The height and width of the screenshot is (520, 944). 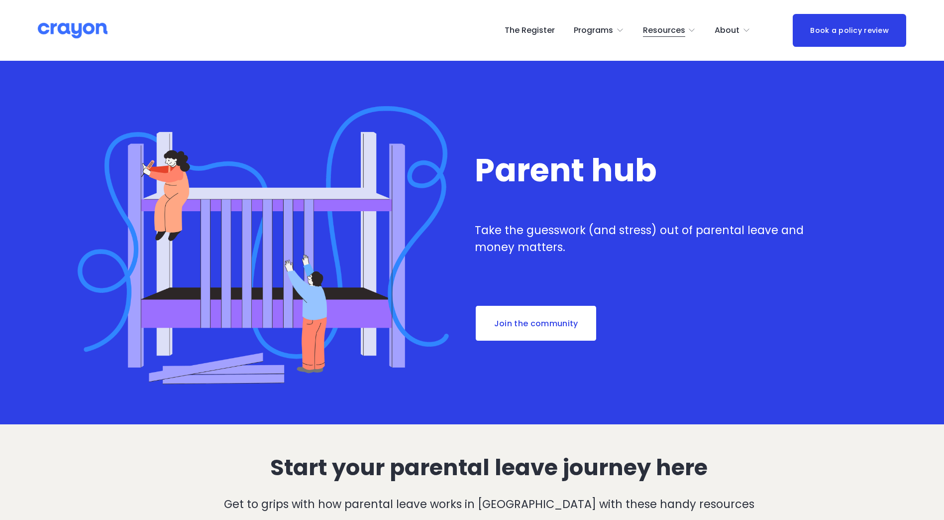 What do you see at coordinates (536, 323) in the screenshot?
I see `a: Join the community` at bounding box center [536, 323].